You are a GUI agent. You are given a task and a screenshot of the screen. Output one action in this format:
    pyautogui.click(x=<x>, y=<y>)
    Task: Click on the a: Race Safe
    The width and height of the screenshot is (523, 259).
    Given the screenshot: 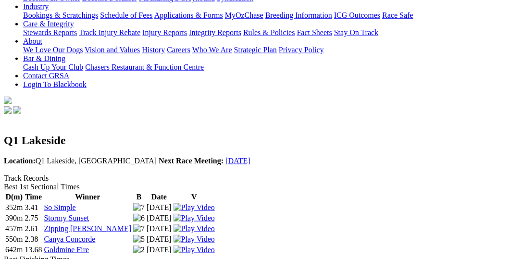 What is the action you would take?
    pyautogui.click(x=398, y=15)
    